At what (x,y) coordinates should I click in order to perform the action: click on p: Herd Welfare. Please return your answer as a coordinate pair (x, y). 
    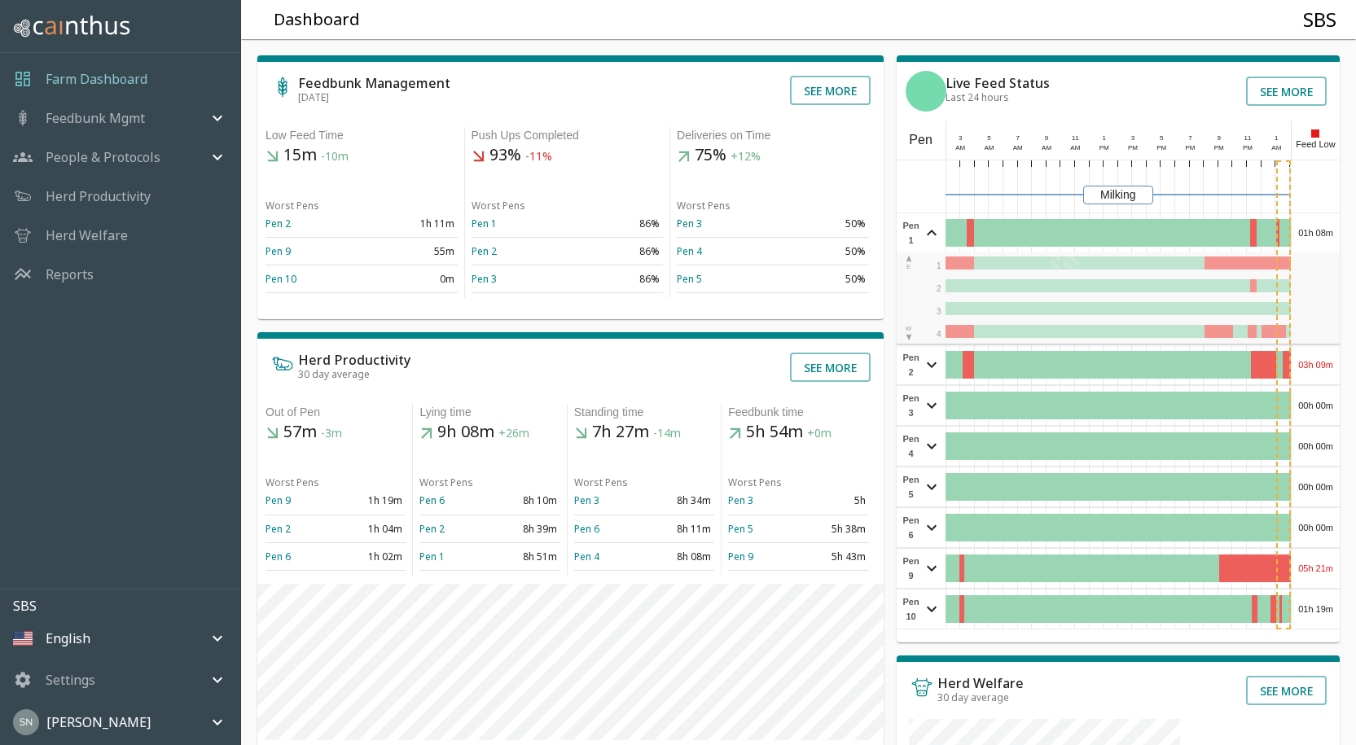
    Looking at the image, I should click on (86, 235).